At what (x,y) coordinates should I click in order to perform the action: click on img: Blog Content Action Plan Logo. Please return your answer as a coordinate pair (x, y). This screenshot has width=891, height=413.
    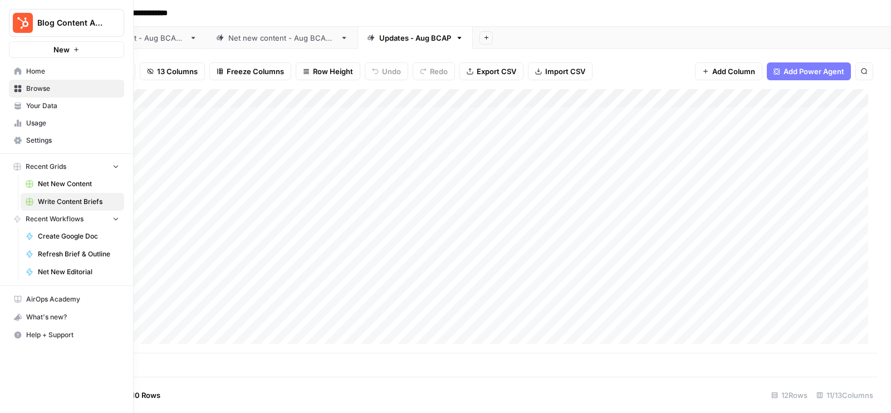
    Looking at the image, I should click on (23, 23).